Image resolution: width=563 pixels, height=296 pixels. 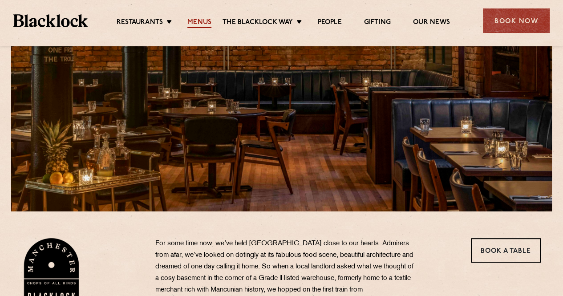 I want to click on div: Book Now, so click(x=516, y=20).